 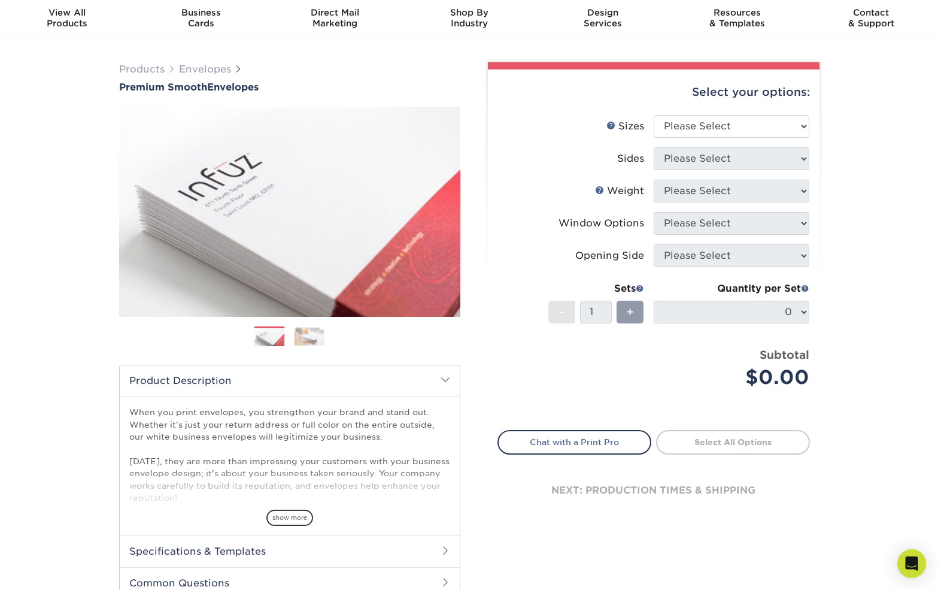 I want to click on div: next: production times & shipping, so click(x=654, y=490).